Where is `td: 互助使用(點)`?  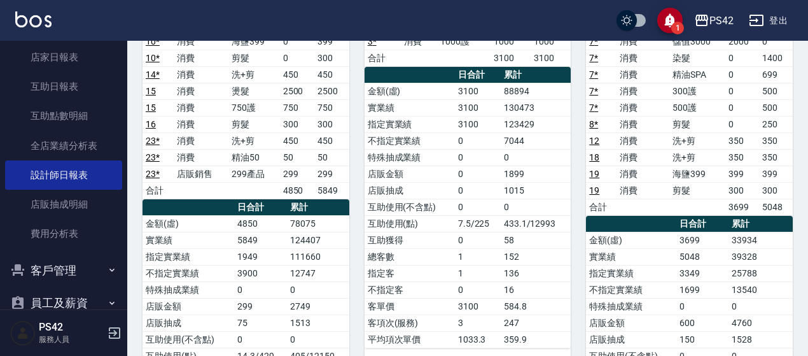 td: 互助使用(點) is located at coordinates (410, 223).